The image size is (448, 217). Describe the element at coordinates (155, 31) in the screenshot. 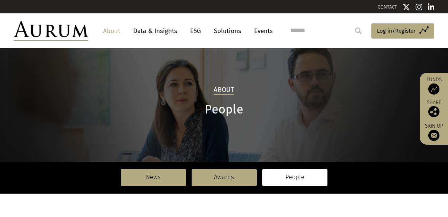

I see `a: Data & Insights` at that location.